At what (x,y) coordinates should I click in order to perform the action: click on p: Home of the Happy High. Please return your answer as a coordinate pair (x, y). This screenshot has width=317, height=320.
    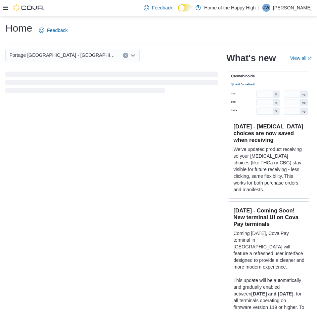
    Looking at the image, I should click on (230, 8).